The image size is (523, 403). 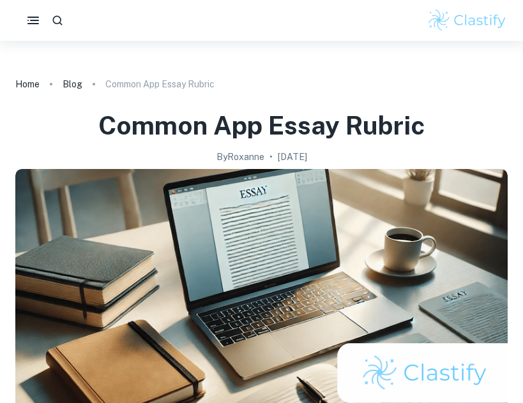 What do you see at coordinates (466, 20) in the screenshot?
I see `img: Clastify logo` at bounding box center [466, 20].